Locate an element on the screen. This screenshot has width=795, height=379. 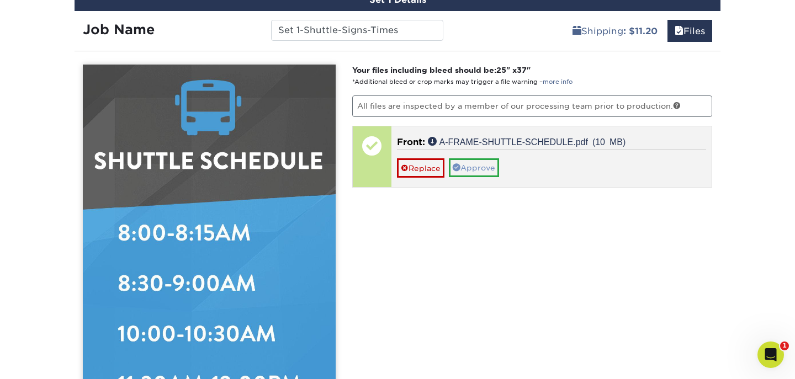
a: Shipping: $11.20 is located at coordinates (615, 31).